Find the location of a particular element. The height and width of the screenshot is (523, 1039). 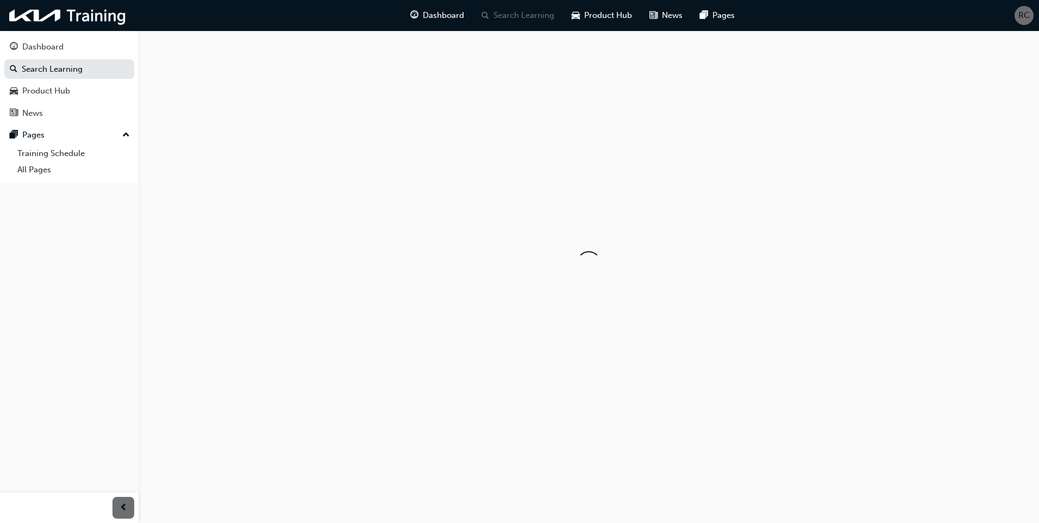

span: Dashboard is located at coordinates (443, 15).